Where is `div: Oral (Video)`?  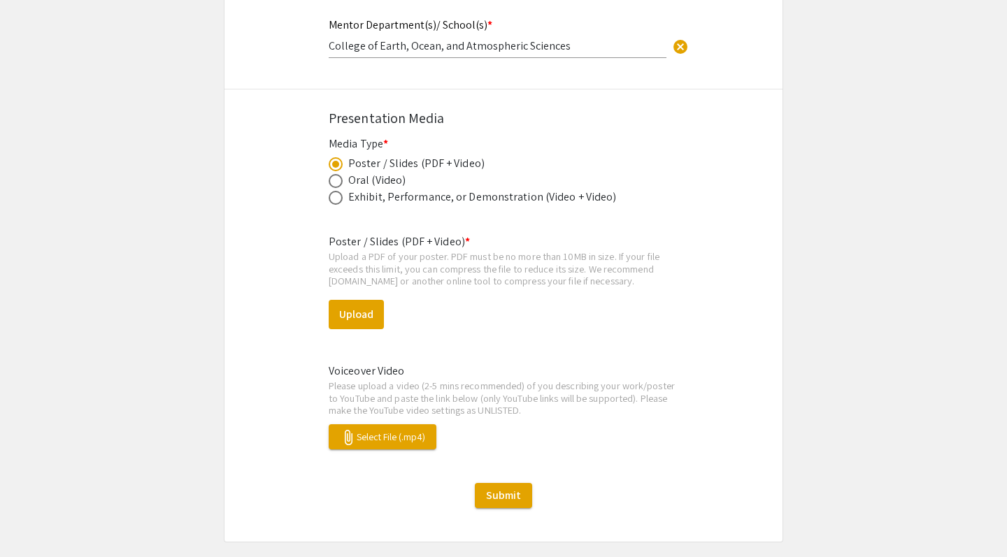
div: Oral (Video) is located at coordinates (377, 180).